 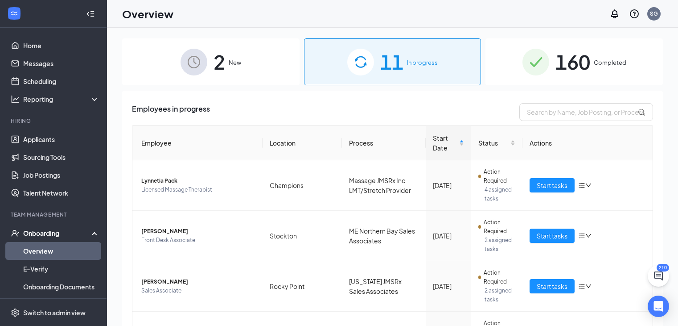 I want to click on a: Onboarding Documents, so click(x=61, y=286).